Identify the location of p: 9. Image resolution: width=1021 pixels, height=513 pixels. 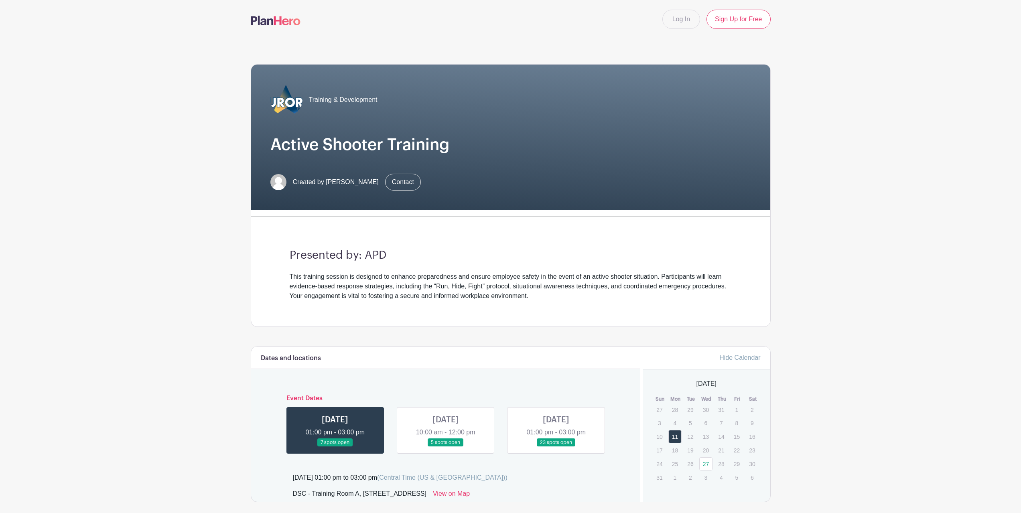
(752, 423).